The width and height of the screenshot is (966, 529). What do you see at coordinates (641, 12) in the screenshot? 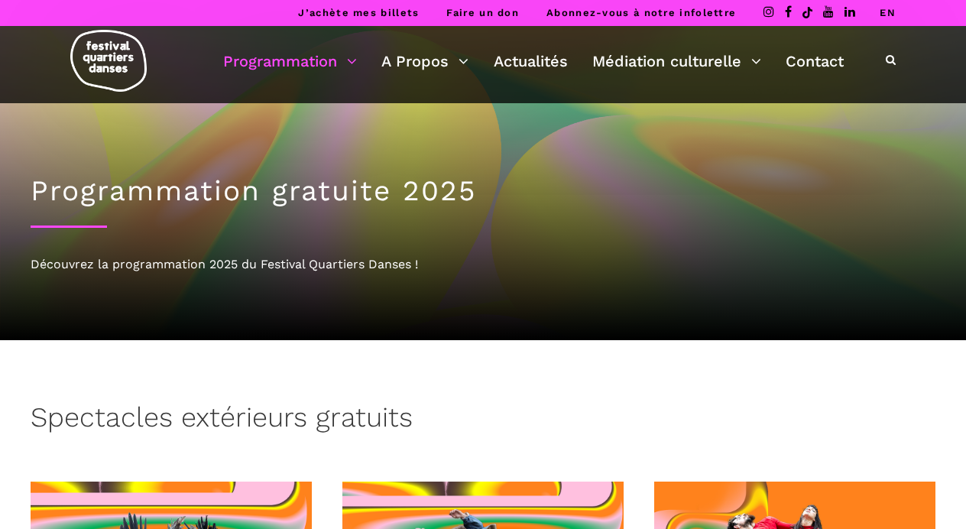
I see `a: Abonnez-vous à notre infolettre` at bounding box center [641, 12].